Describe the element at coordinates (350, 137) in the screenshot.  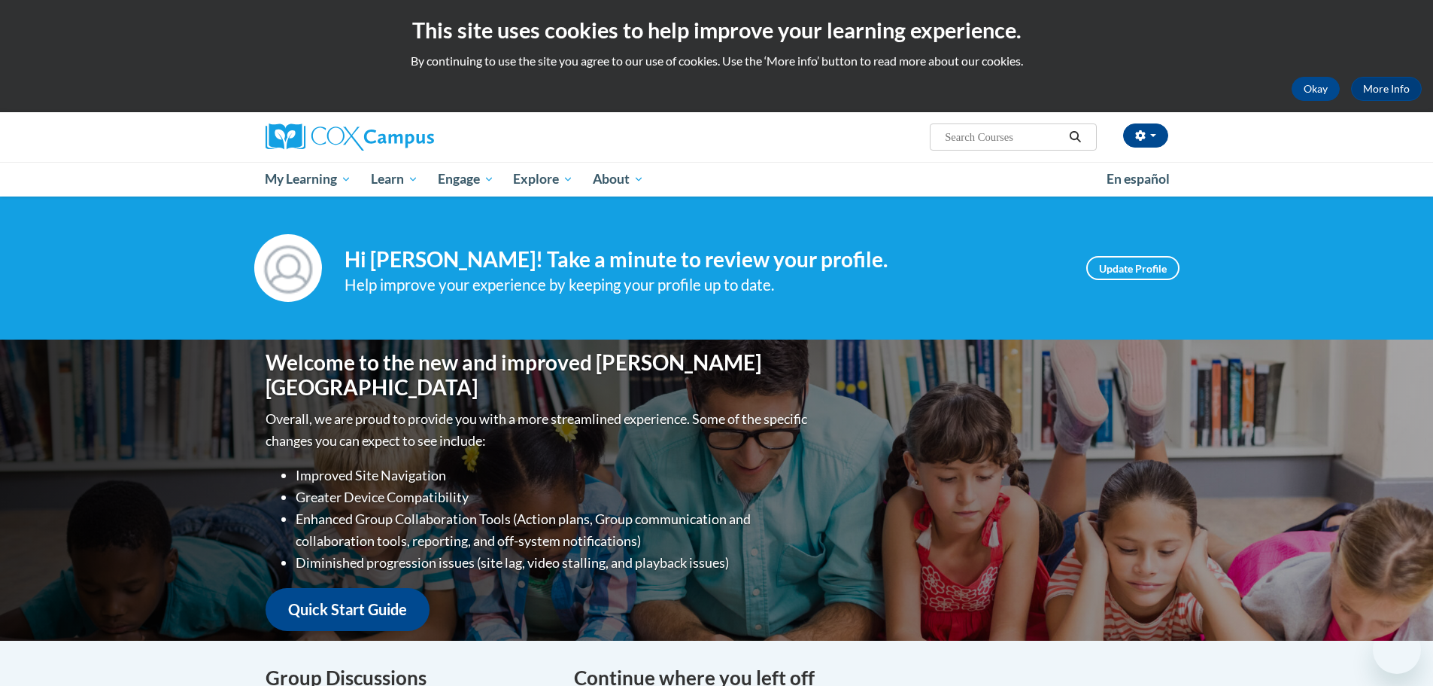
I see `img: Cox Campus` at that location.